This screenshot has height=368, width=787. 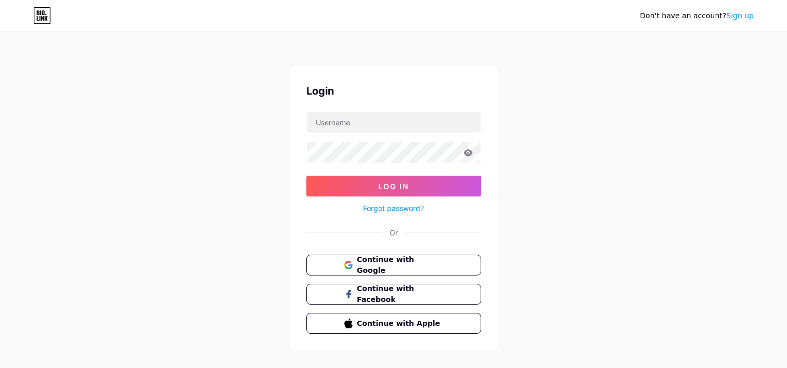 I want to click on a: Forgot password?, so click(x=393, y=208).